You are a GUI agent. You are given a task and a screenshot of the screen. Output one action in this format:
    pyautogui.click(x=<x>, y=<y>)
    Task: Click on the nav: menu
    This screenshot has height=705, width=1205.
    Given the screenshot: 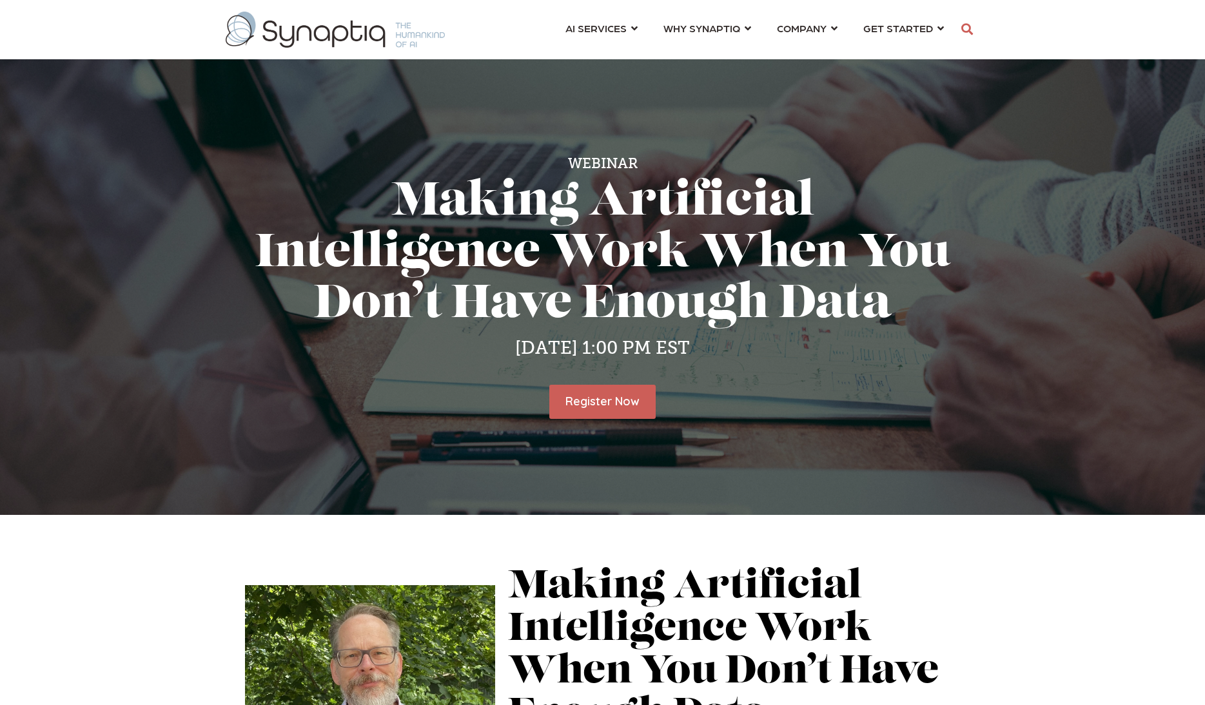 What is the action you would take?
    pyautogui.click(x=754, y=30)
    